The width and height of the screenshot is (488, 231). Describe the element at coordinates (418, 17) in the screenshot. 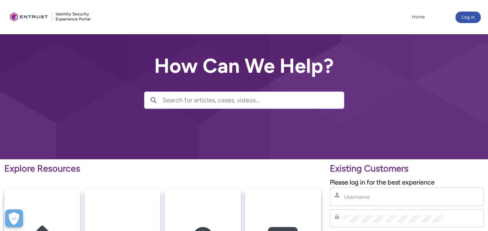

I see `a: Home` at that location.